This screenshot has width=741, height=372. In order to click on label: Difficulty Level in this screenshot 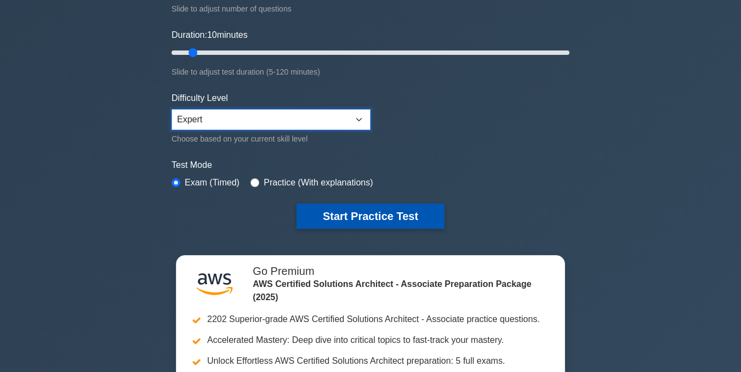, I will do `click(199, 98)`.